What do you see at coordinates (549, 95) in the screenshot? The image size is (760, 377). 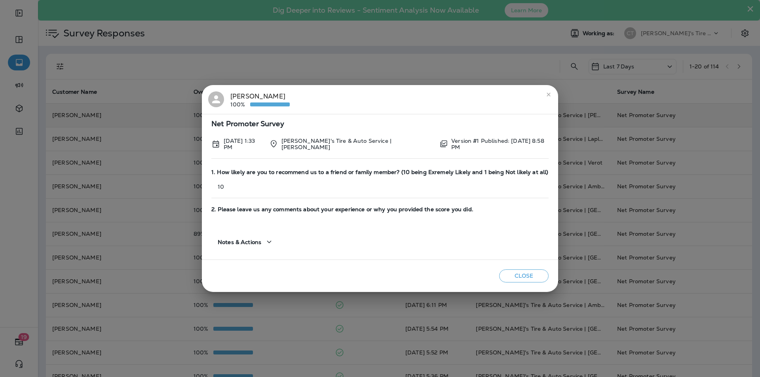 I see `button: close` at bounding box center [549, 95].